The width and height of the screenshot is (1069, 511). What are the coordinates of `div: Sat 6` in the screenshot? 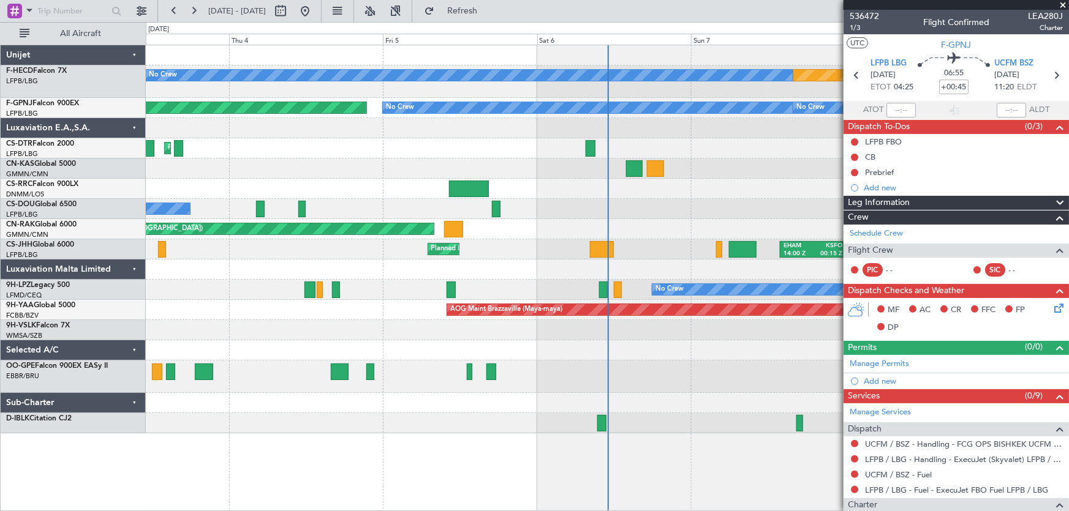 It's located at (614, 39).